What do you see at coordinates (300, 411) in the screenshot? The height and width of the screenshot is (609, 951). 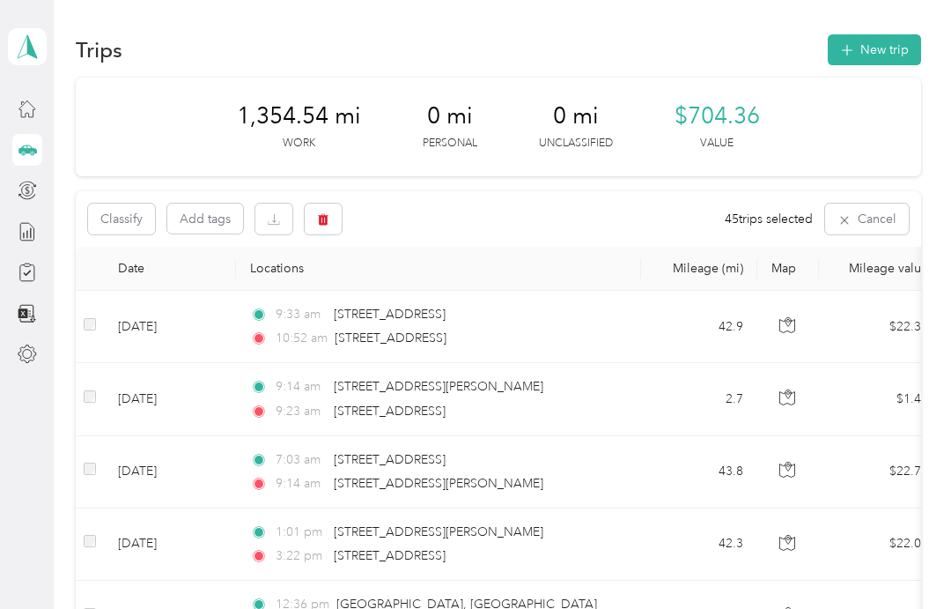 I see `span: 9:23 am` at bounding box center [300, 411].